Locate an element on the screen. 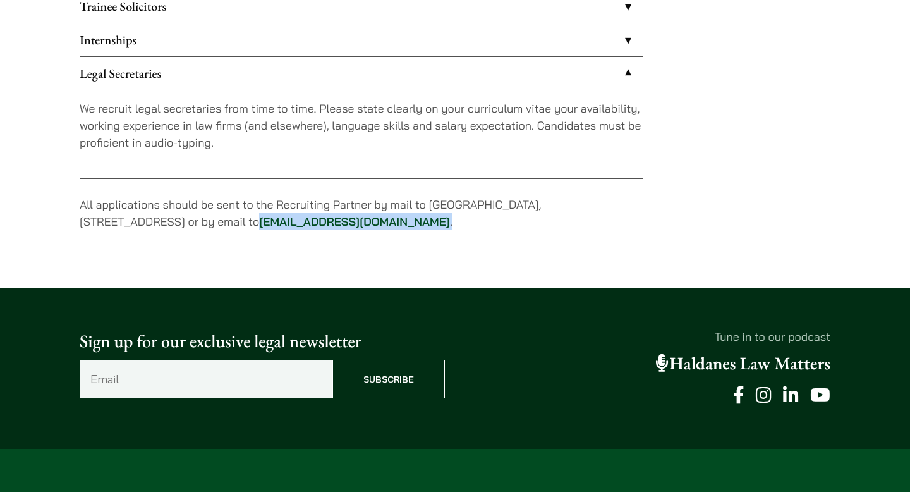 This screenshot has height=492, width=910. p: Tune in to our podcast is located at coordinates (648, 336).